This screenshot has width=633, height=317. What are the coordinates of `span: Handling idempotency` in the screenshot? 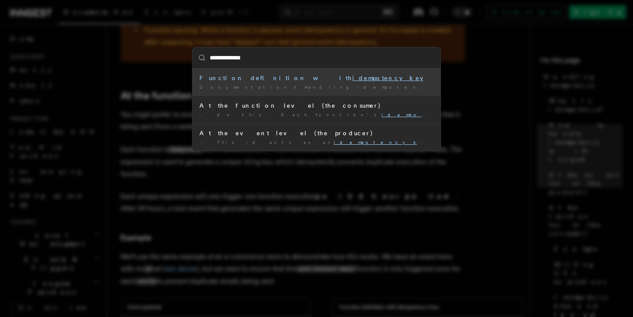 It's located at (367, 87).